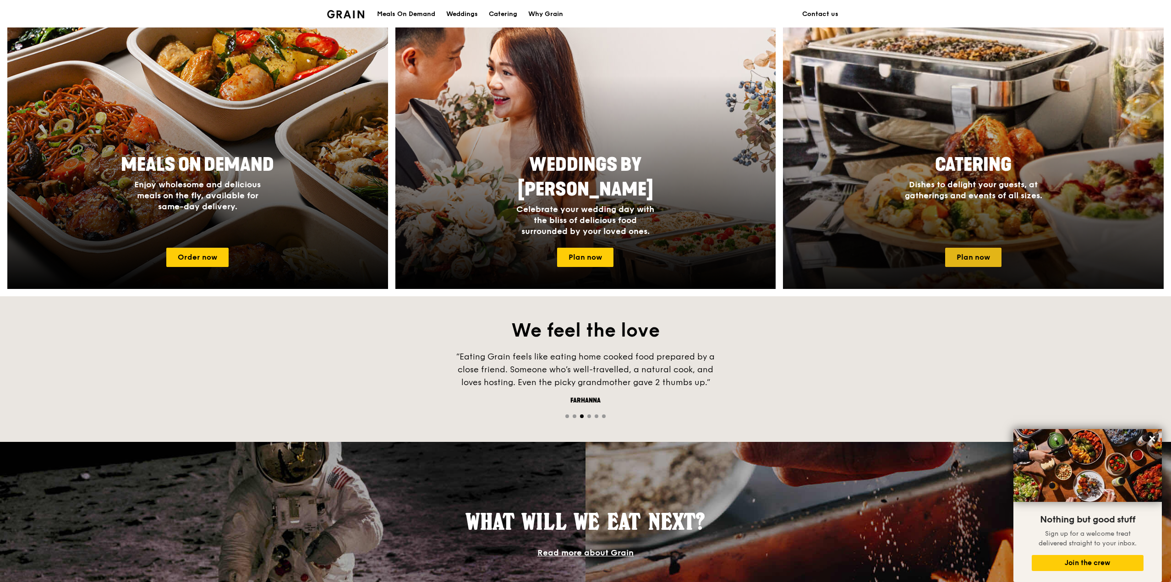 This screenshot has width=1171, height=582. What do you see at coordinates (406, 14) in the screenshot?
I see `div: Meals On Demand` at bounding box center [406, 14].